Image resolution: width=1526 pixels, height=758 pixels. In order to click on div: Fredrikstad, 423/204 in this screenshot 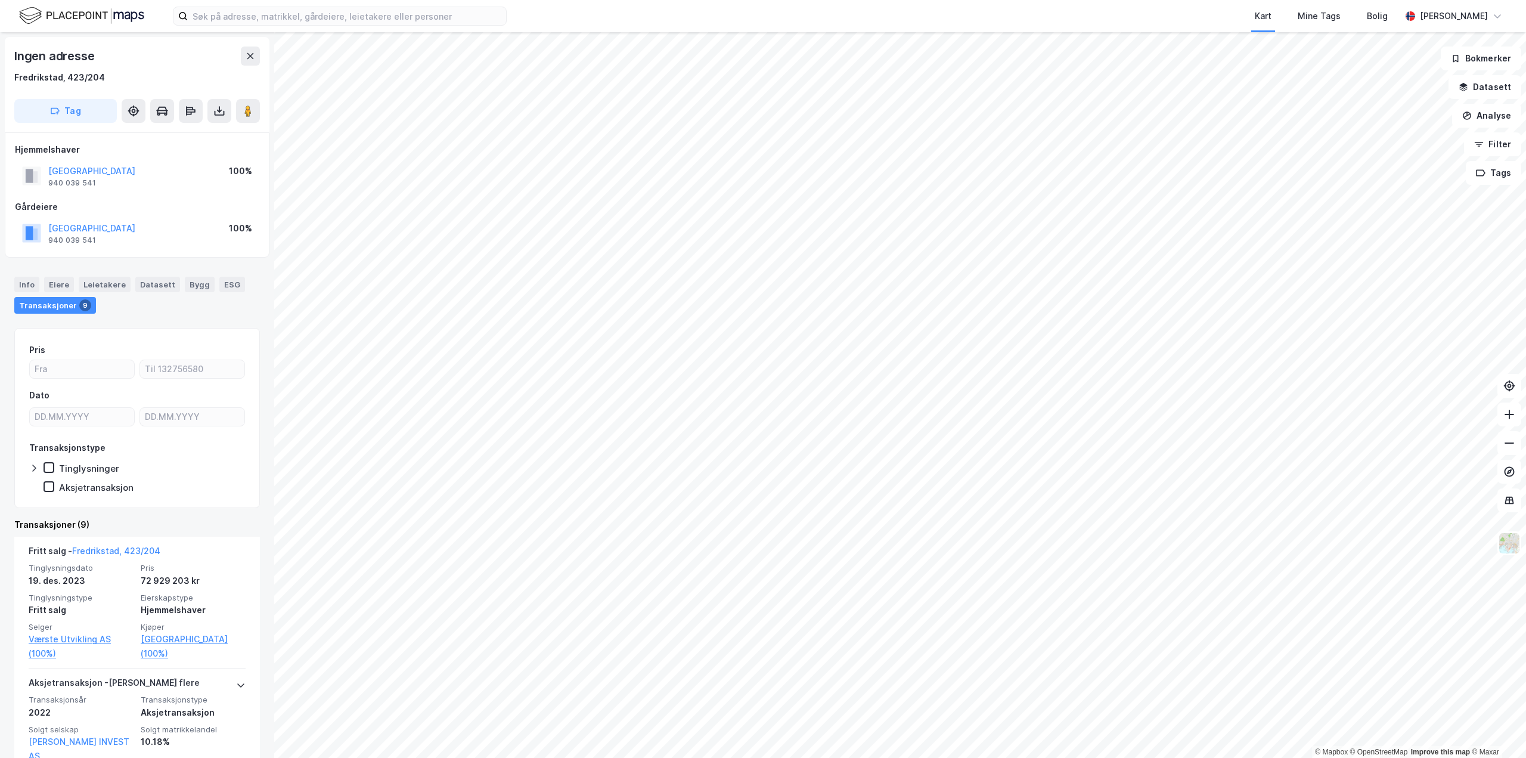, I will do `click(60, 77)`.